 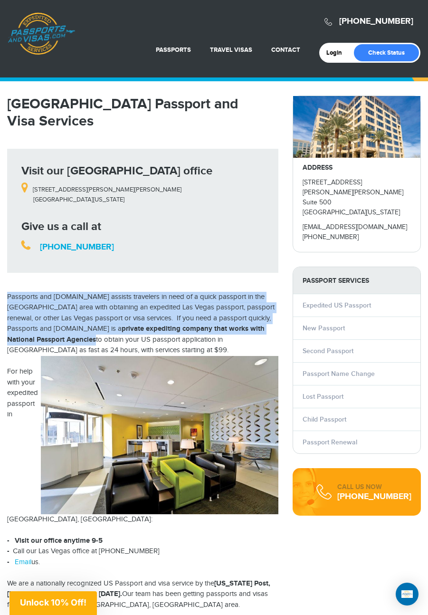 I want to click on div: CALL US NOW, so click(x=375, y=487).